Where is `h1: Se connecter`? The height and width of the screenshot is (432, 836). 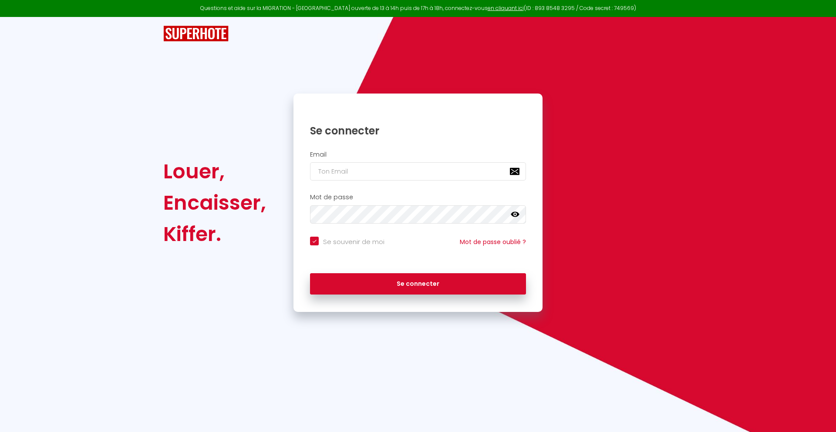 h1: Se connecter is located at coordinates (418, 131).